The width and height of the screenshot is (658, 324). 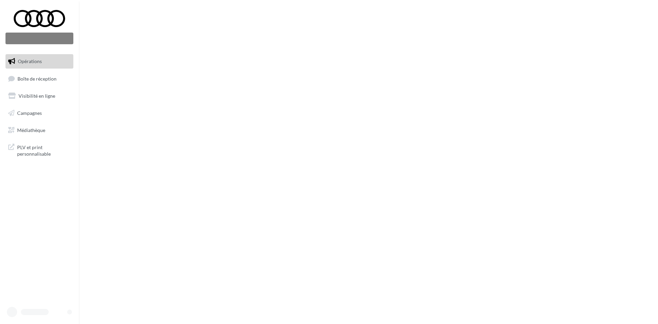 I want to click on span: PLV et print personnalisable, so click(x=44, y=150).